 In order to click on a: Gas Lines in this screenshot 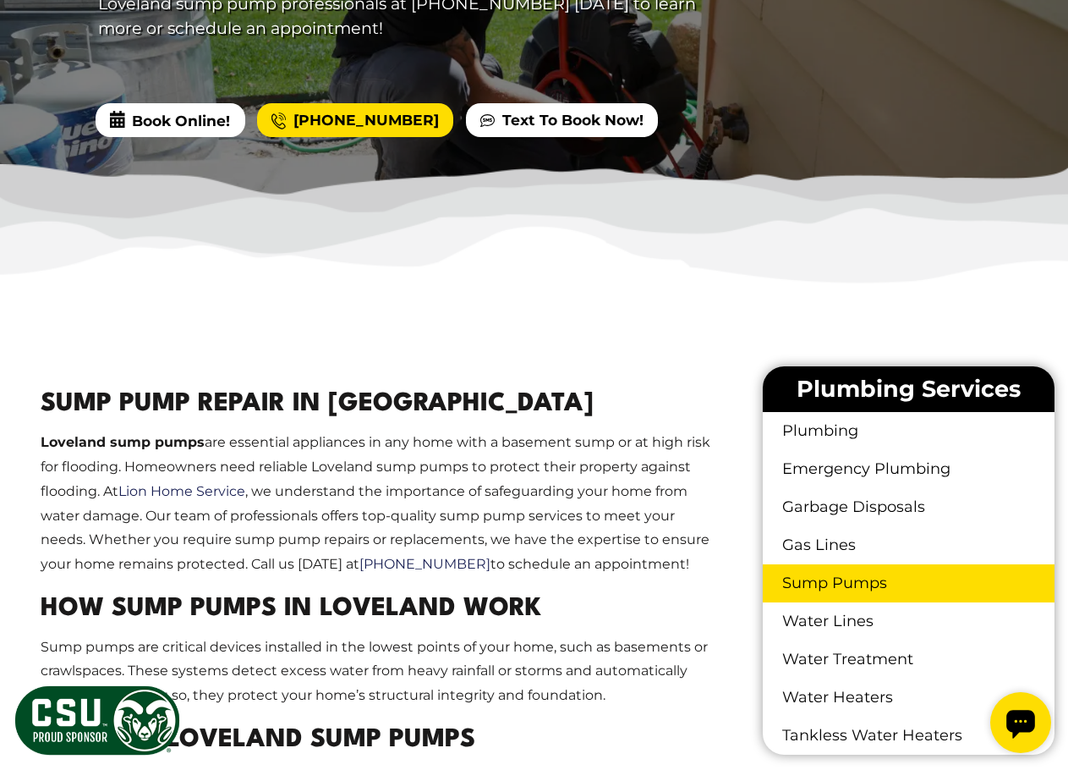, I will do `click(908, 545)`.